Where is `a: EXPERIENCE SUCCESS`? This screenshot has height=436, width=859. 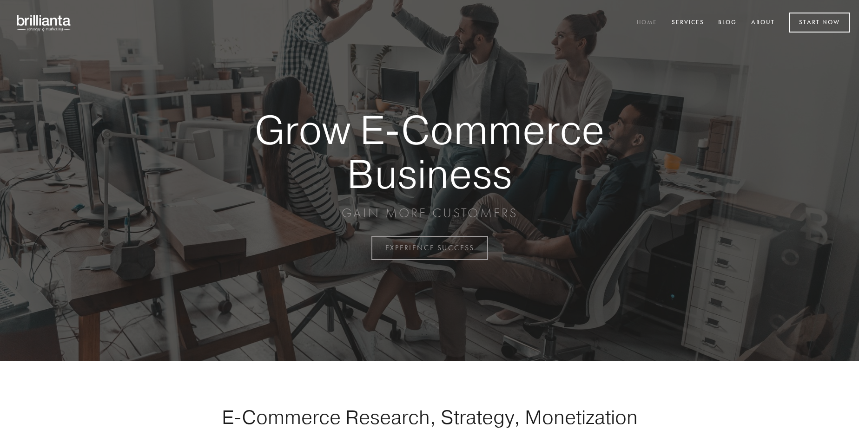 a: EXPERIENCE SUCCESS is located at coordinates (429, 248).